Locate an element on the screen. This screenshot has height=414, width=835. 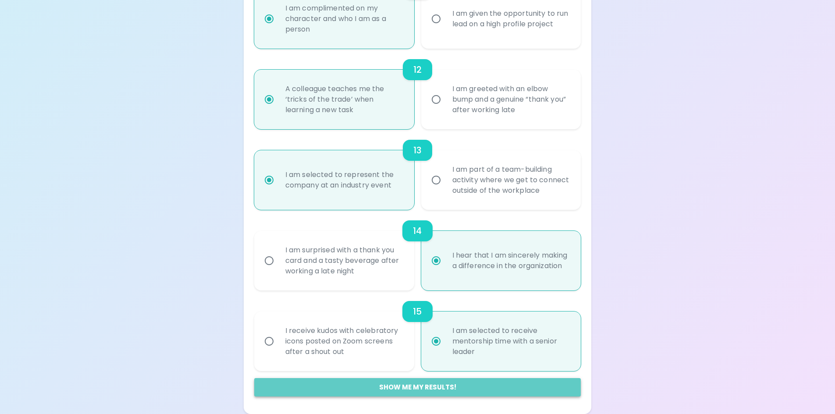
div: A colleague teaches me the ‘tricks of the trade’ when learning a new task is located at coordinates (343, 99).